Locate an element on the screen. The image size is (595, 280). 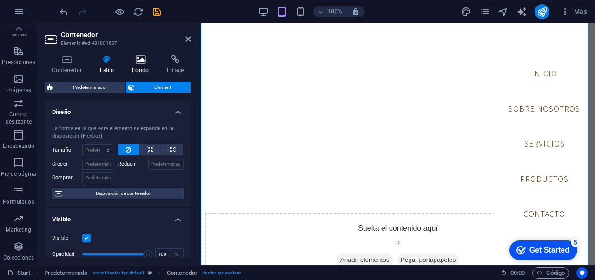
h3: Elemento #ed-481801637 is located at coordinates (117, 43).